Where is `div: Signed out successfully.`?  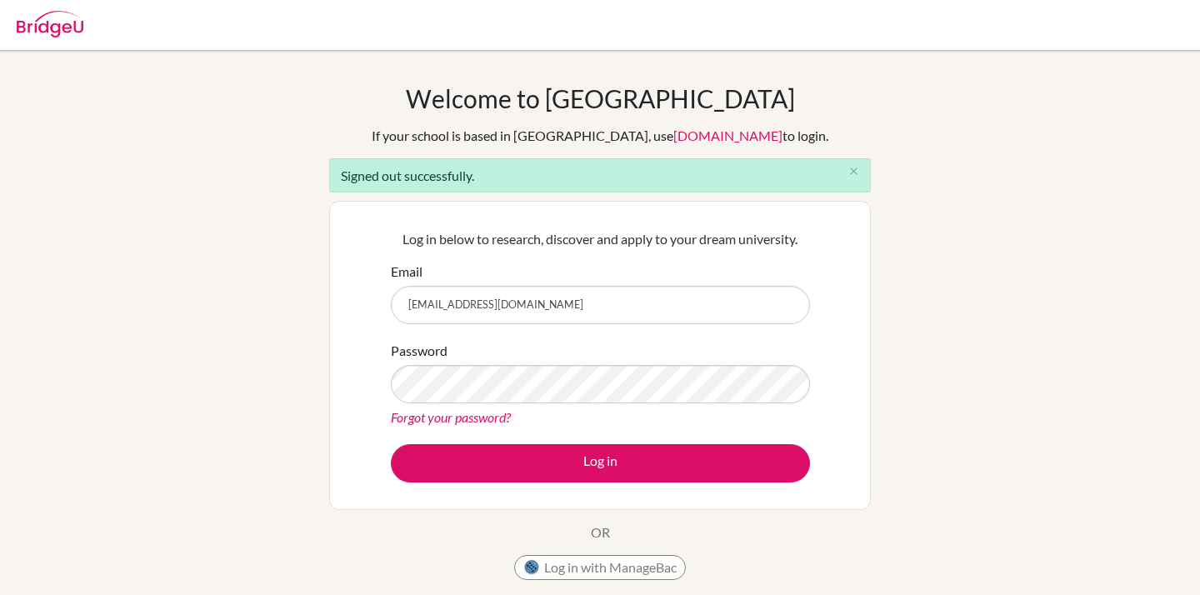
div: Signed out successfully. is located at coordinates (600, 175).